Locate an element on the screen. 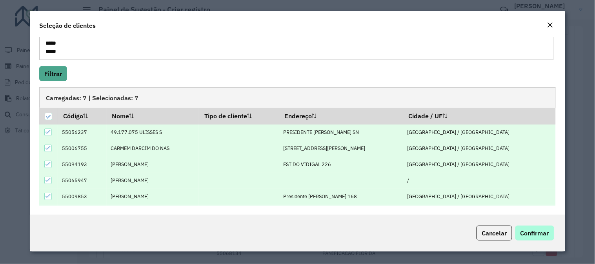  button: Close is located at coordinates (550, 25).